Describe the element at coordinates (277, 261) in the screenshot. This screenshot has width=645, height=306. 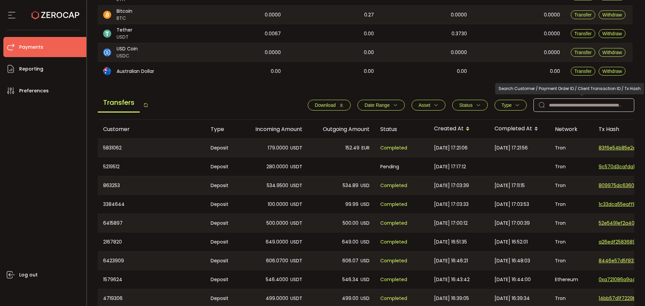
I see `span: 606.0700` at that location.